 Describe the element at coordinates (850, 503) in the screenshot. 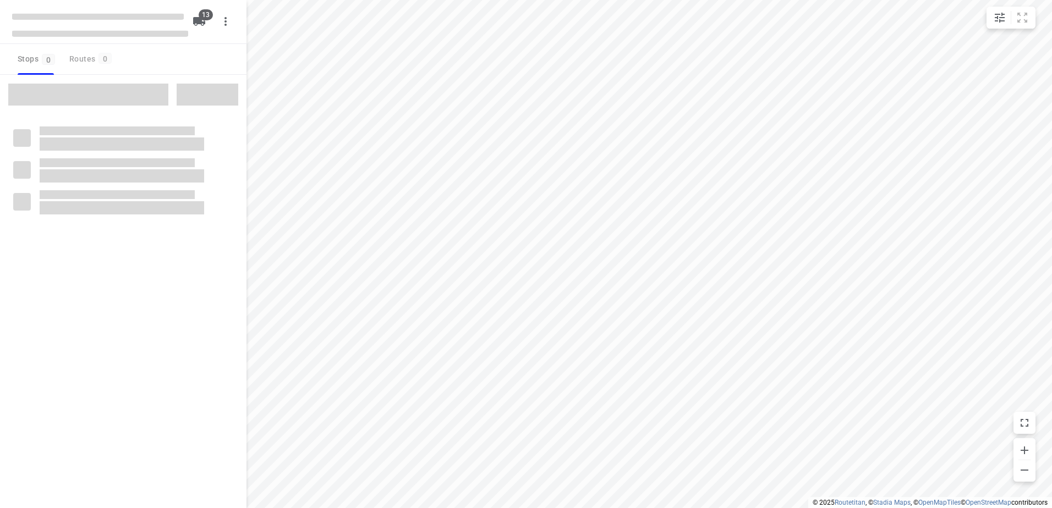

I see `a: Routetitan` at that location.